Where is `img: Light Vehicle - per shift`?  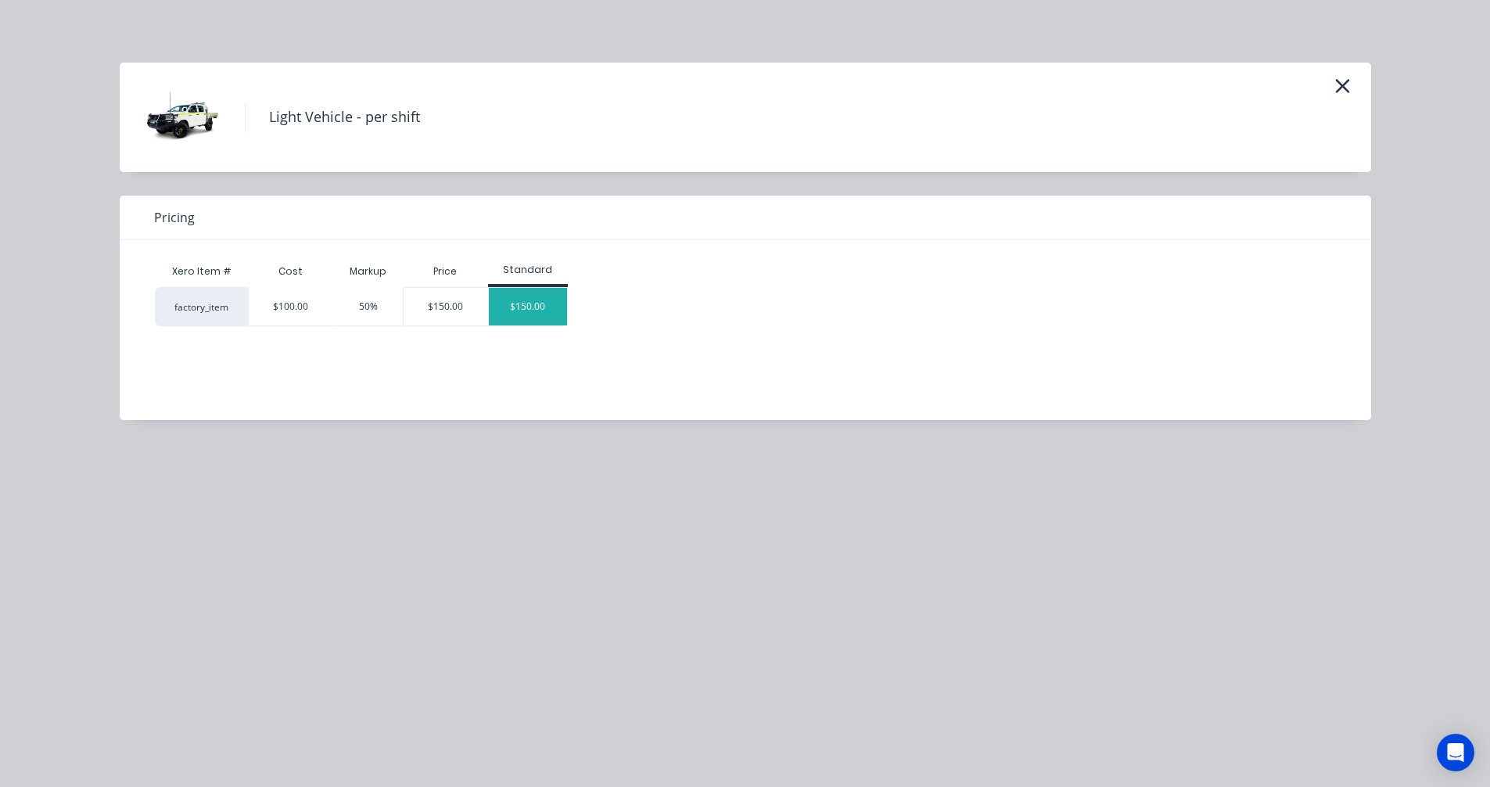 img: Light Vehicle - per shift is located at coordinates (182, 117).